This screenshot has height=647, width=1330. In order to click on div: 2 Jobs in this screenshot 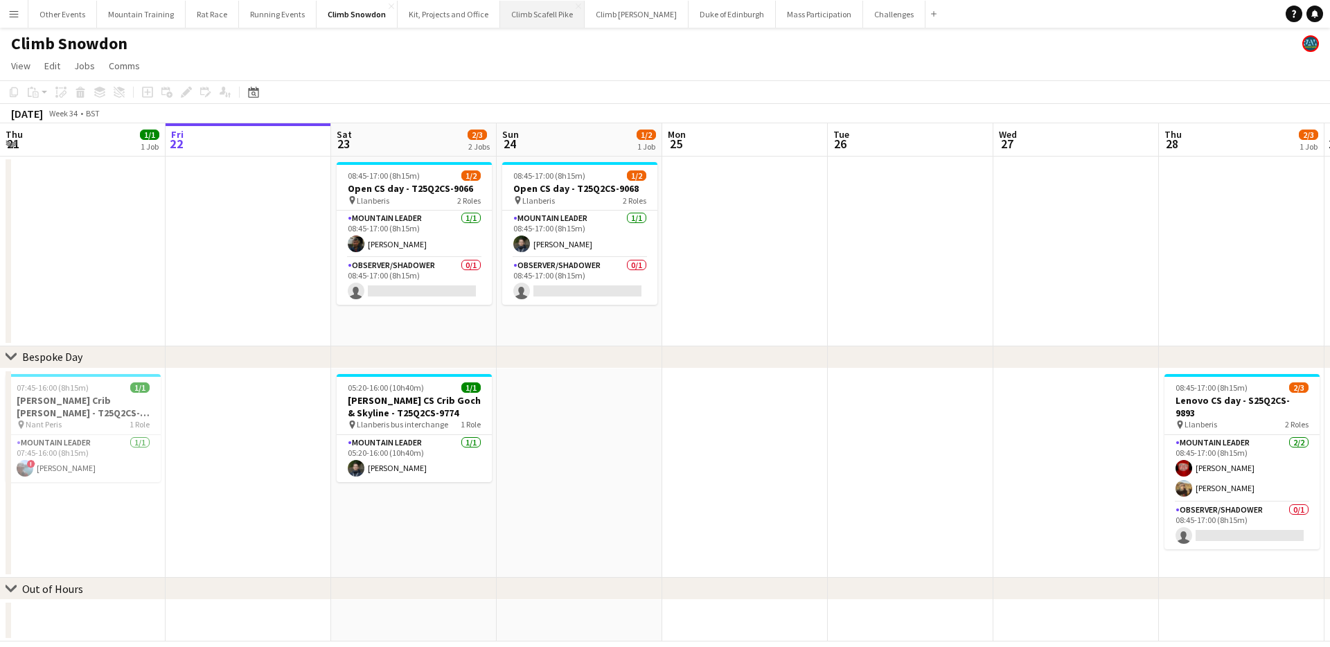, I will do `click(479, 146)`.